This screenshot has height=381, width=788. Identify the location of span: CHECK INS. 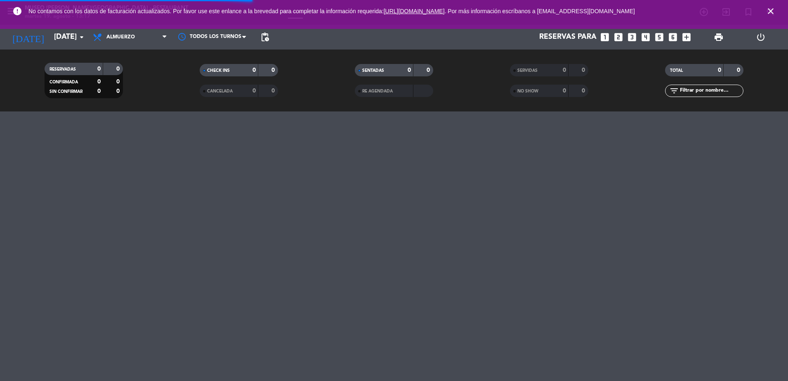
(218, 71).